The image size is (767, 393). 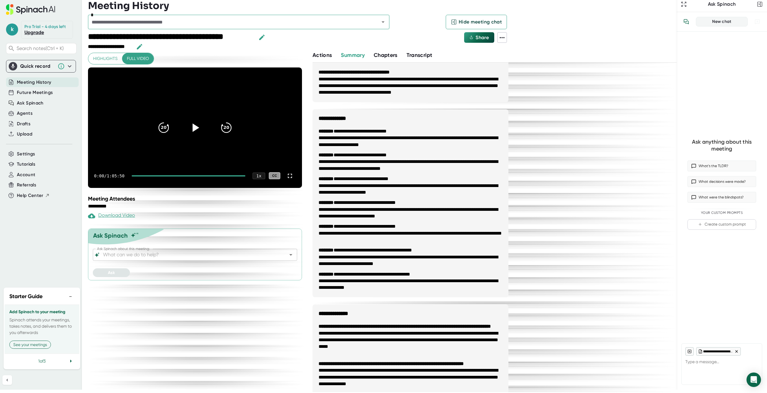 I want to click on button: Actions, so click(x=322, y=55).